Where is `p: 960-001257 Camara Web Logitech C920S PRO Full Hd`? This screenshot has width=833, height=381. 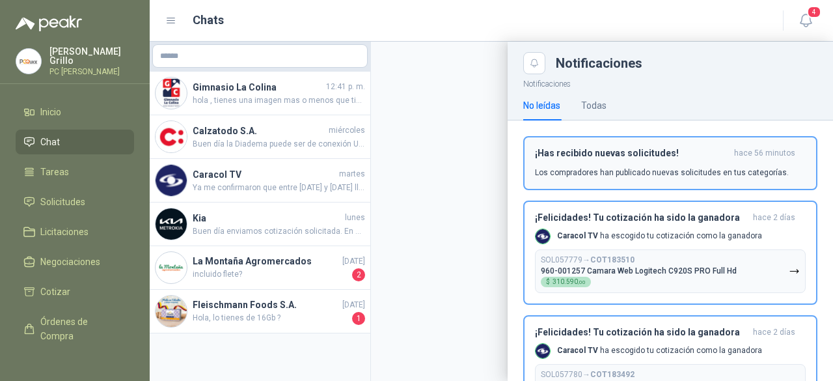 p: 960-001257 Camara Web Logitech C920S PRO Full Hd is located at coordinates (638, 271).